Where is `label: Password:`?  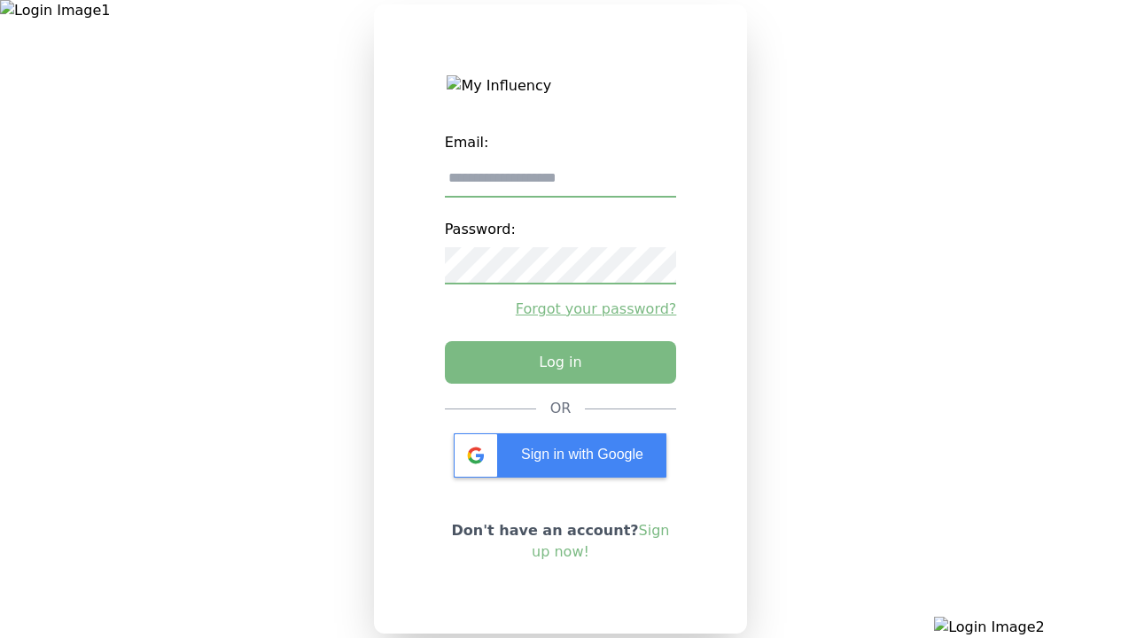
label: Password: is located at coordinates (561, 229).